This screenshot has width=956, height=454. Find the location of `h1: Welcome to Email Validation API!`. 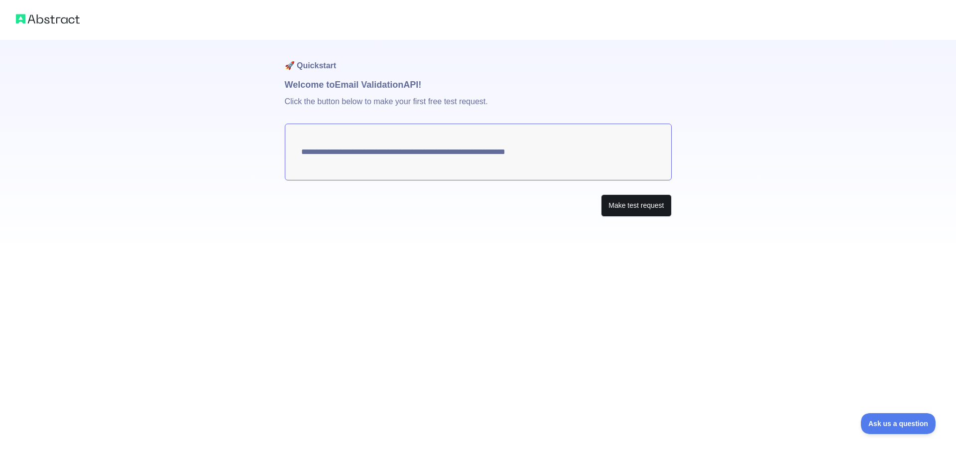

h1: Welcome to Email Validation API! is located at coordinates (478, 85).